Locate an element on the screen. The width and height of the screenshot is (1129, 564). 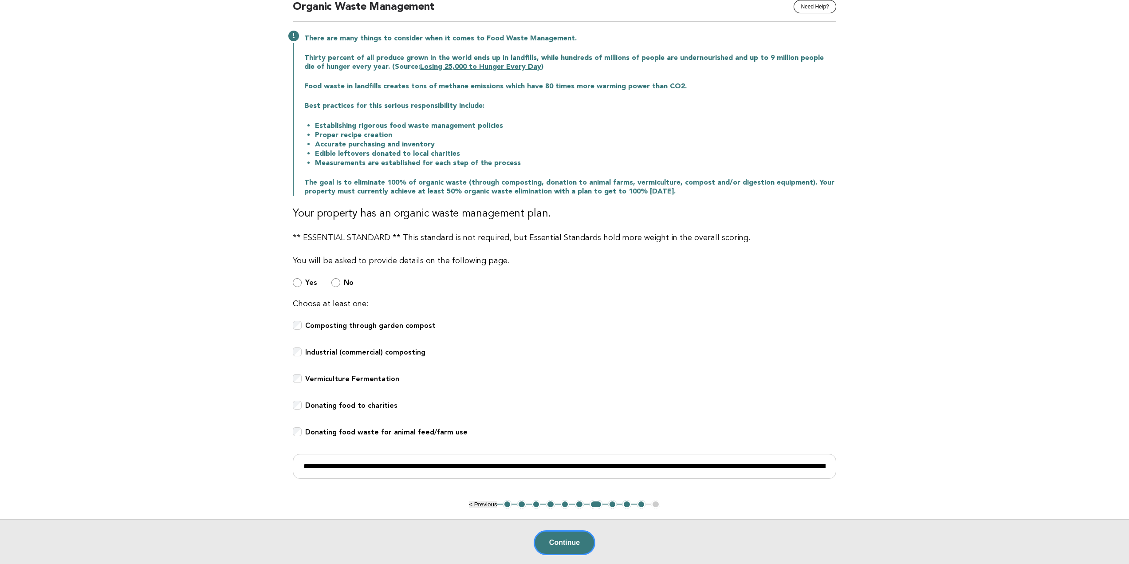
button: < Previous is located at coordinates (483, 504).